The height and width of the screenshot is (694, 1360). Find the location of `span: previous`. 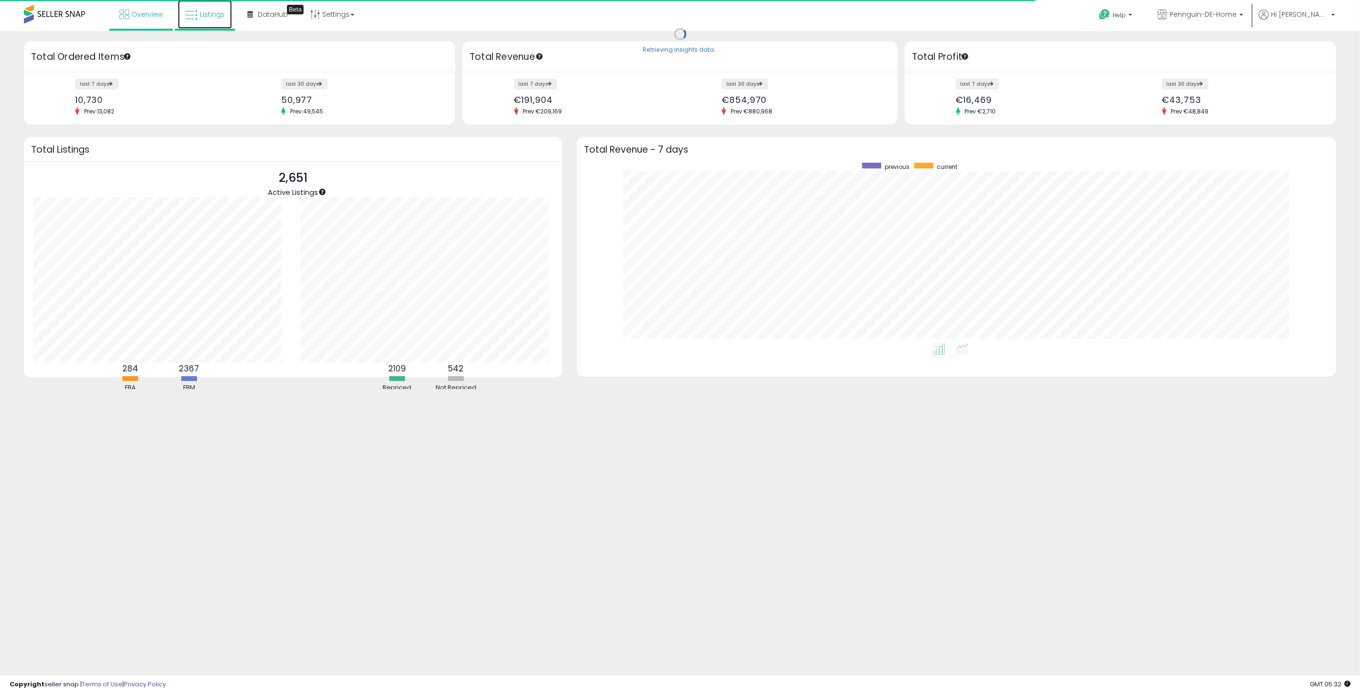

span: previous is located at coordinates (897, 166).